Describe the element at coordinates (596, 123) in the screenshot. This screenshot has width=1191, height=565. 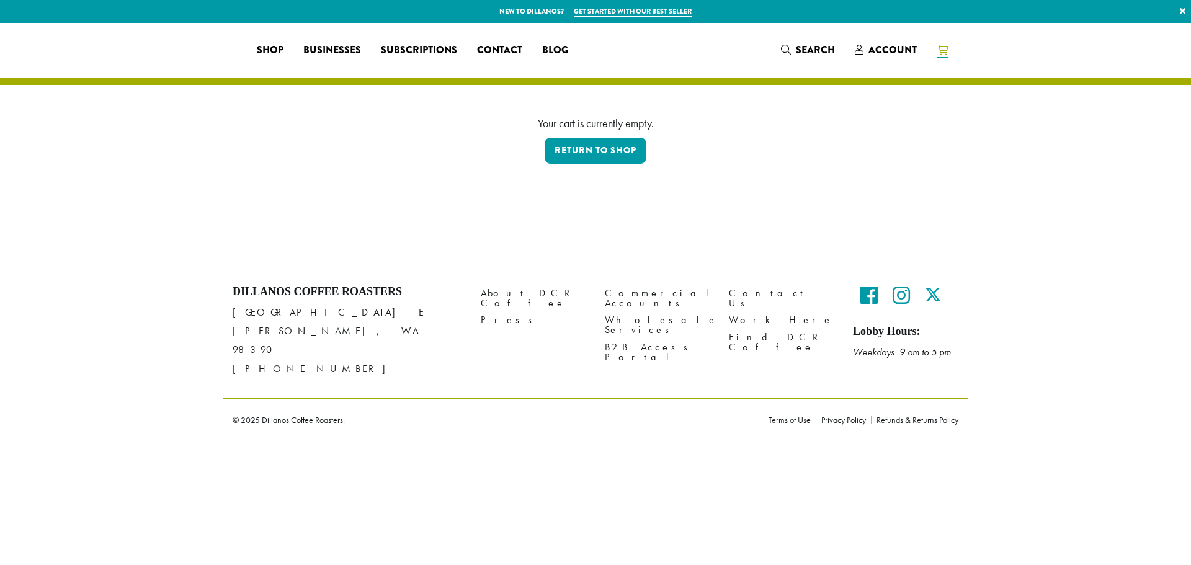
I see `div: Your cart is currently empty.` at that location.